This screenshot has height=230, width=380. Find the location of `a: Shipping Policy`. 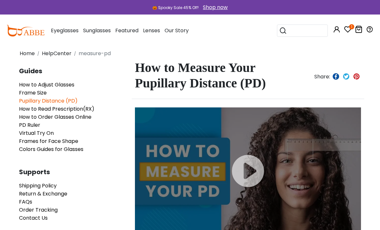

a: Shipping Policy is located at coordinates (38, 185).